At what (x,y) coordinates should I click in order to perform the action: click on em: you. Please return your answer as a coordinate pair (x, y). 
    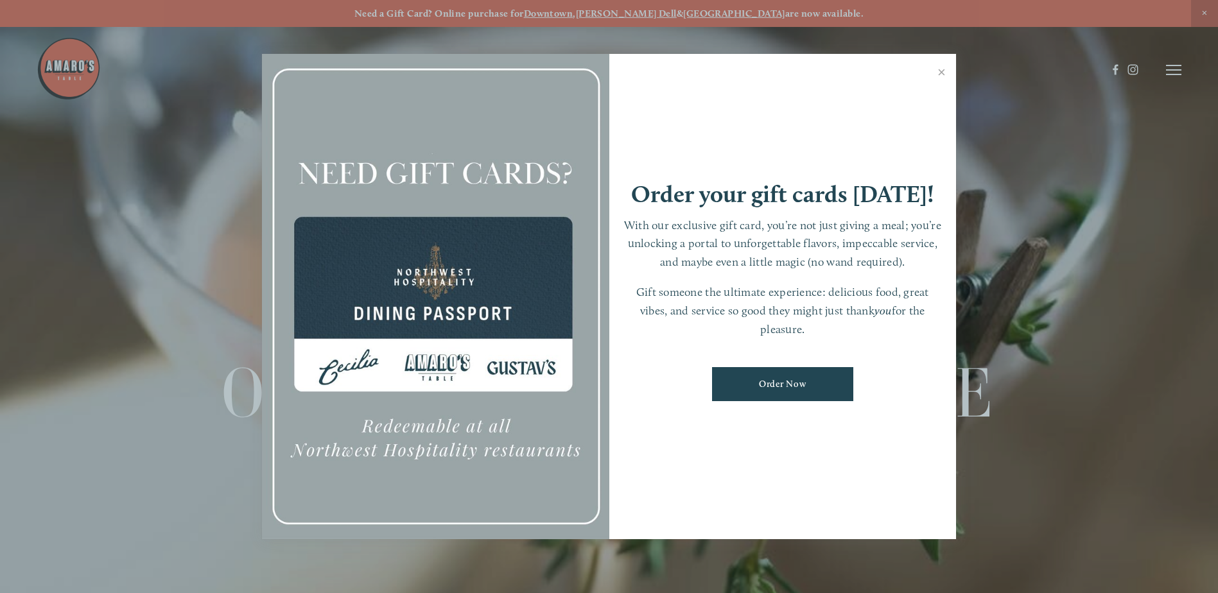
    Looking at the image, I should click on (883, 310).